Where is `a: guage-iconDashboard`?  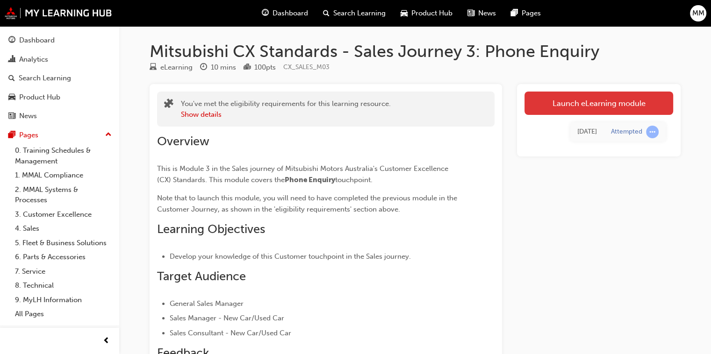 a: guage-iconDashboard is located at coordinates (285, 13).